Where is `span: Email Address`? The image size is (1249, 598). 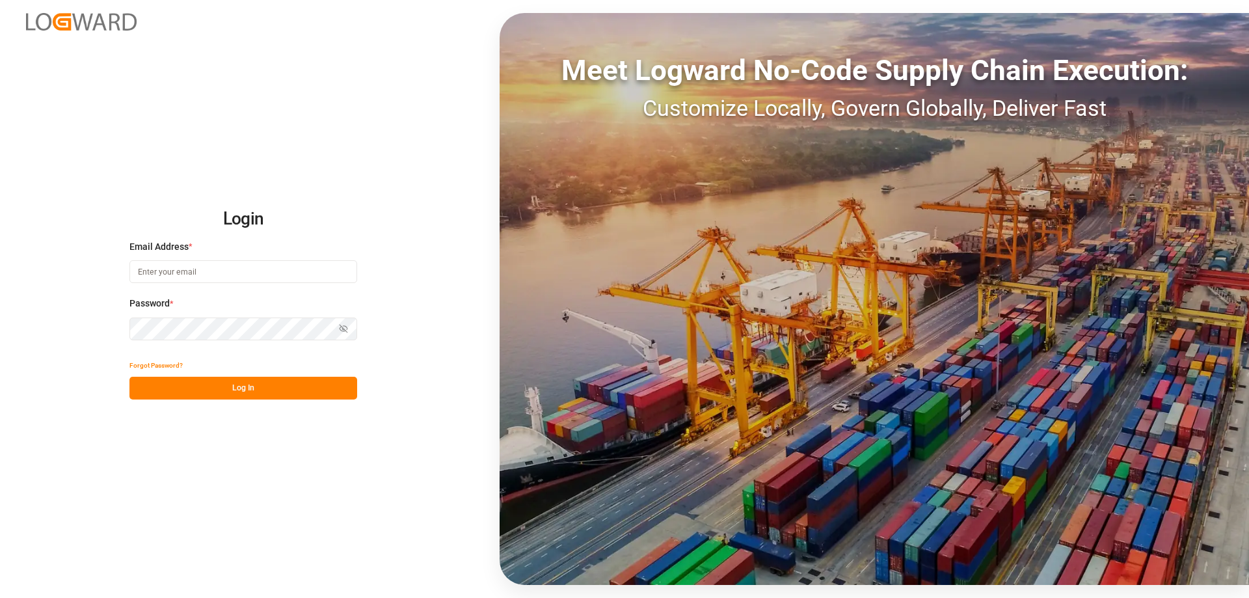
span: Email Address is located at coordinates (159, 246).